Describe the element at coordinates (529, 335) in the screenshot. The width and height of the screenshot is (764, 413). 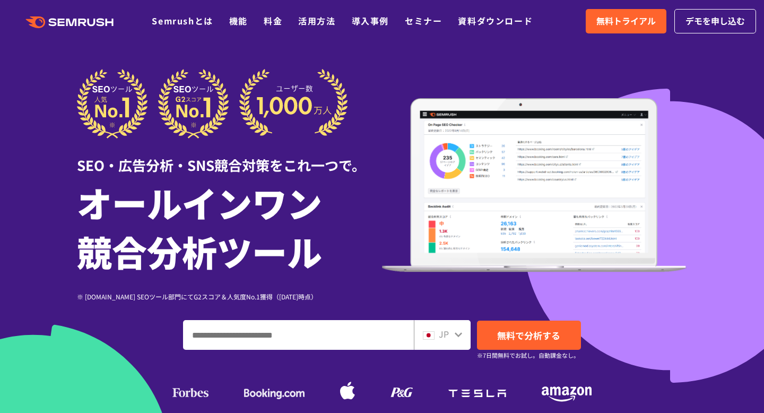
I see `a: 無料で分析する` at that location.